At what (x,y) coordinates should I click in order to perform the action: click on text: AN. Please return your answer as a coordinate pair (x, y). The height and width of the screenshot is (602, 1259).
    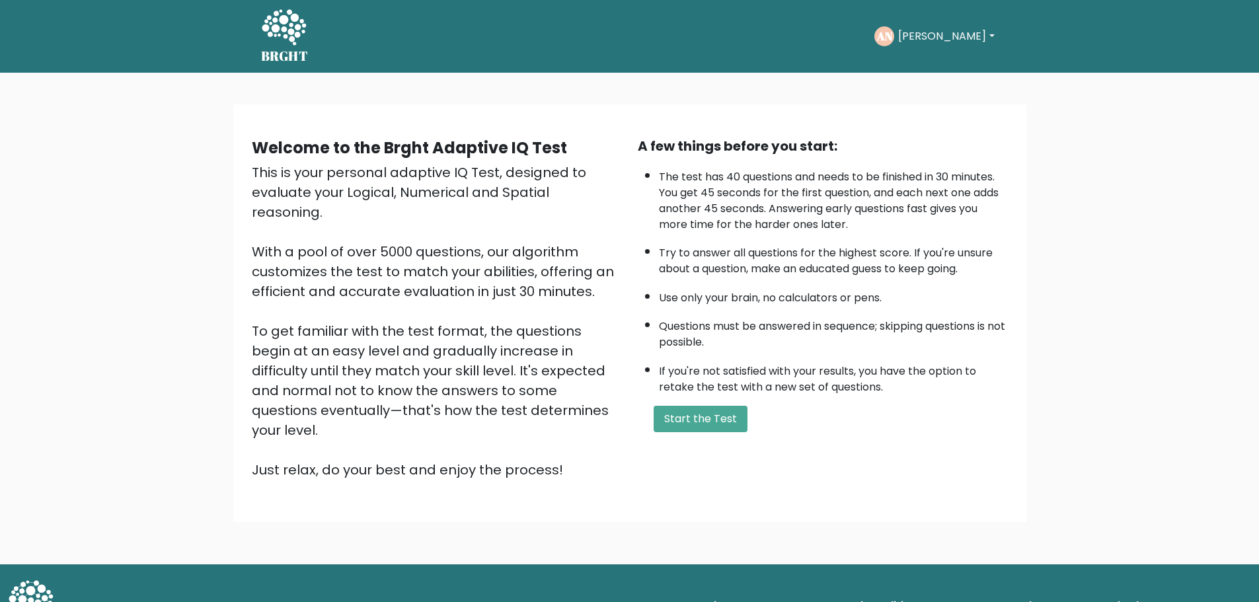
    Looking at the image, I should click on (884, 36).